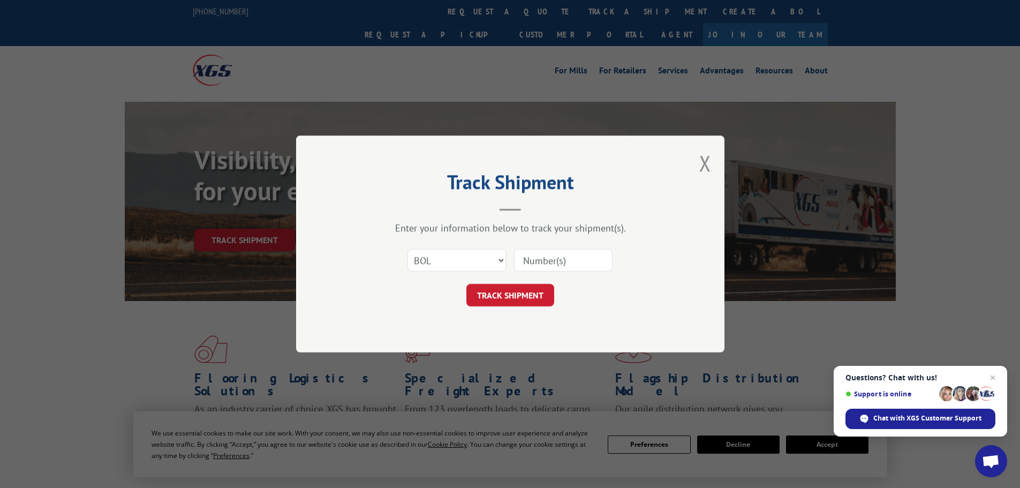  I want to click on span: Close chat, so click(993, 378).